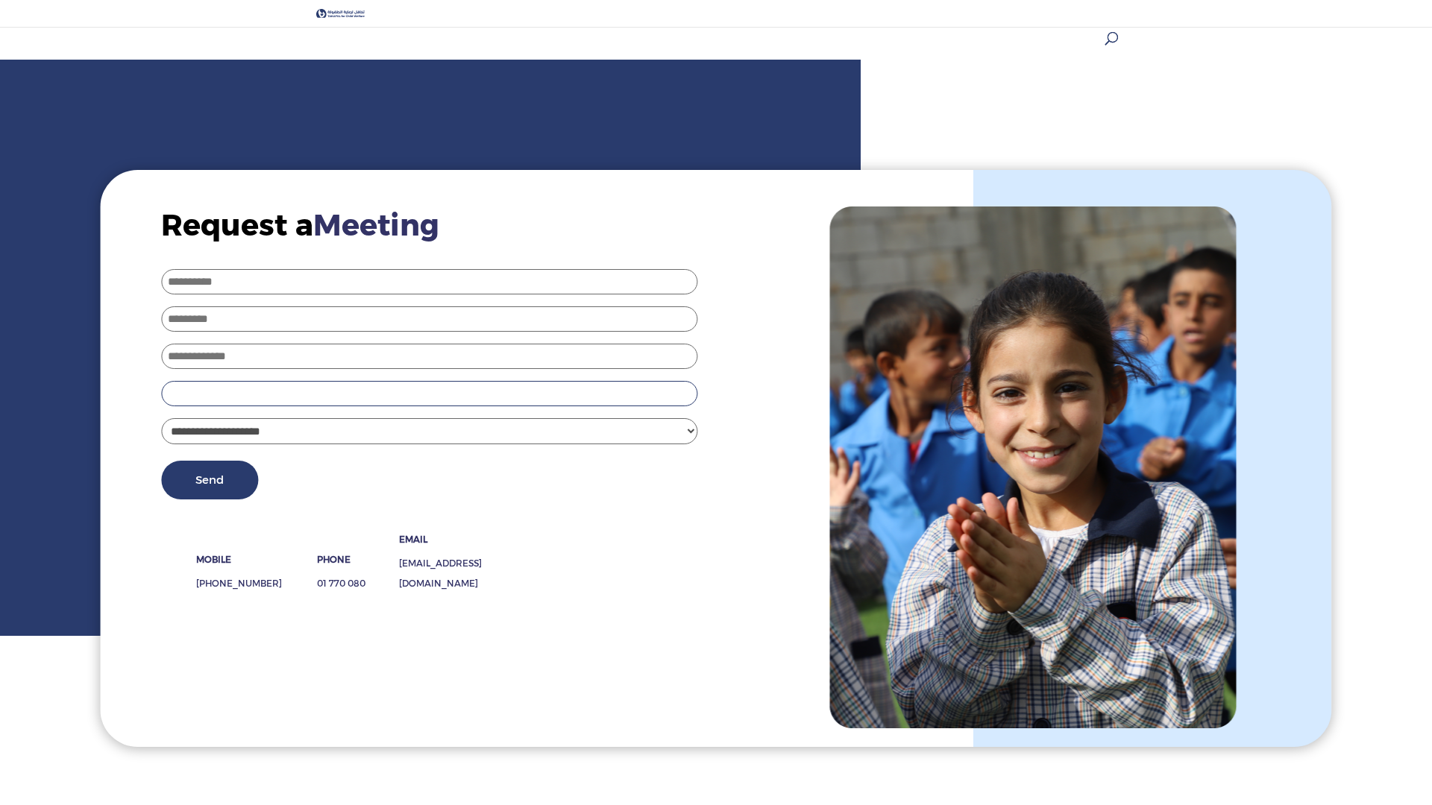 This screenshot has height=805, width=1432. What do you see at coordinates (341, 583) in the screenshot?
I see `p: 01 770 080` at bounding box center [341, 583].